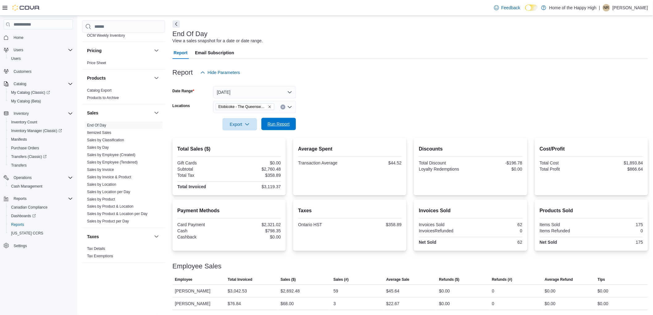  Describe the element at coordinates (349, 211) in the screenshot. I see `h2: Taxes` at that location.